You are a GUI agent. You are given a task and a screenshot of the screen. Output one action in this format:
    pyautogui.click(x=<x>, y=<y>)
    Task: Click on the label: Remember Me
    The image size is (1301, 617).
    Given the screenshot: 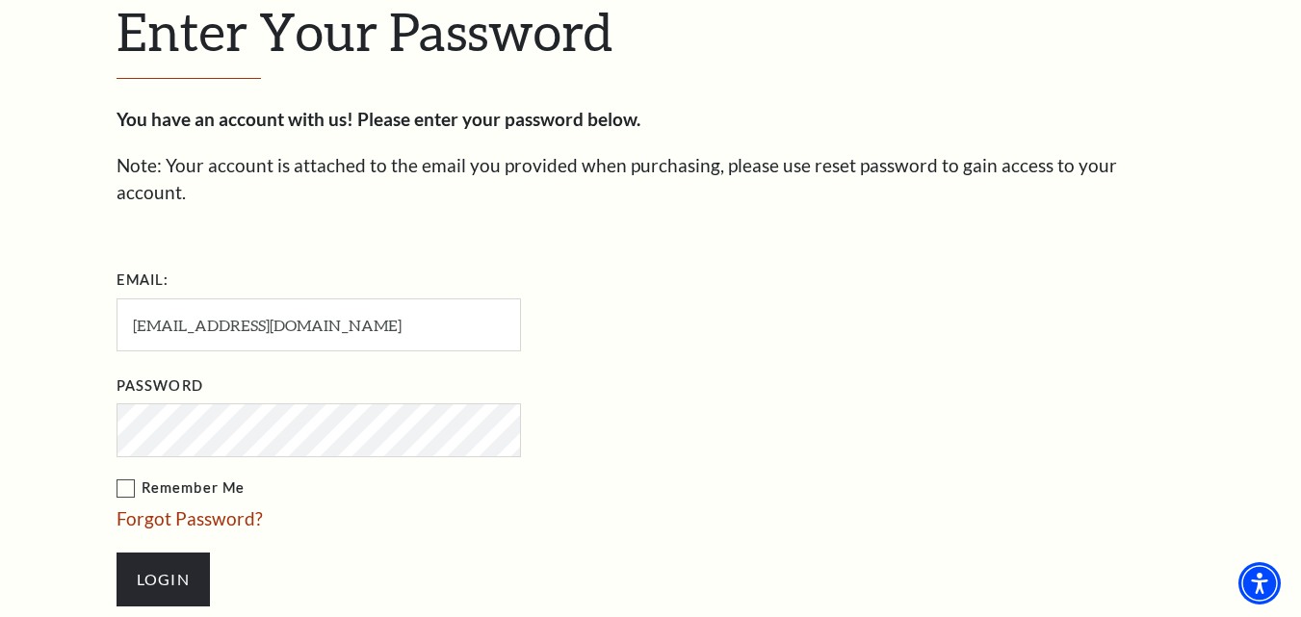 What is the action you would take?
    pyautogui.click(x=415, y=488)
    